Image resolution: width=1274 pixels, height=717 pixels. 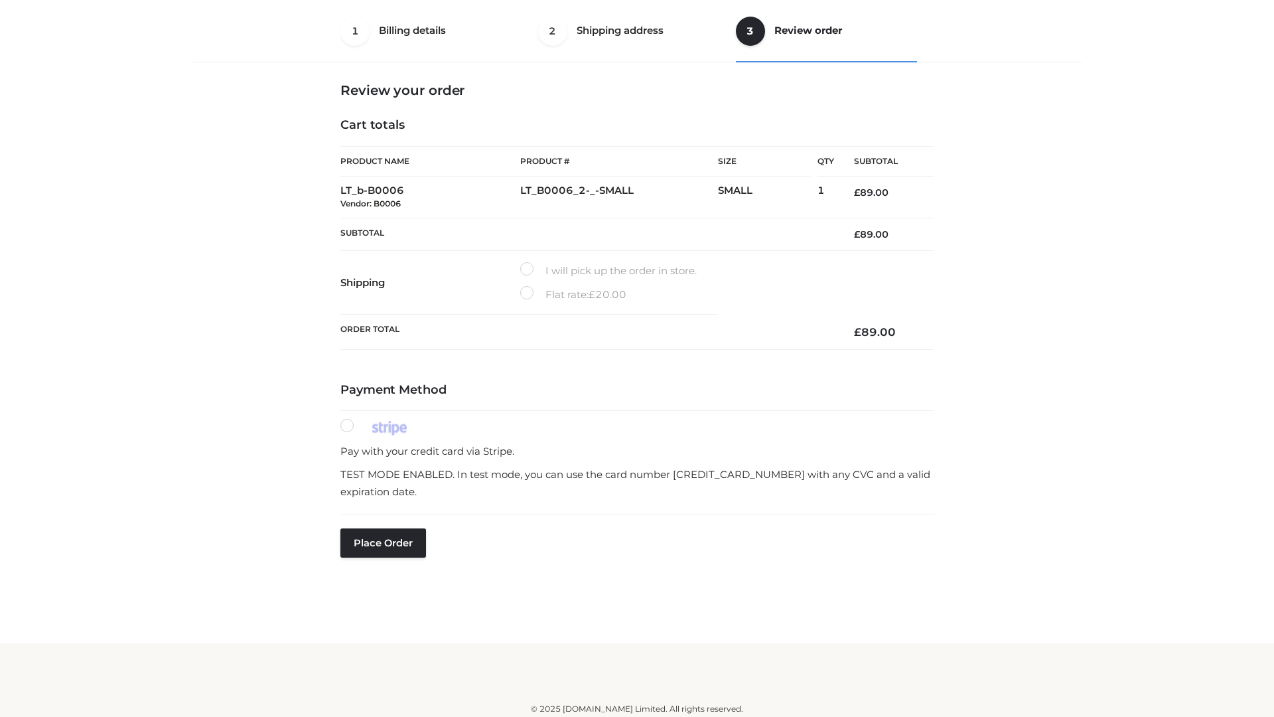 What do you see at coordinates (637, 390) in the screenshot?
I see `h4: Payment Method` at bounding box center [637, 390].